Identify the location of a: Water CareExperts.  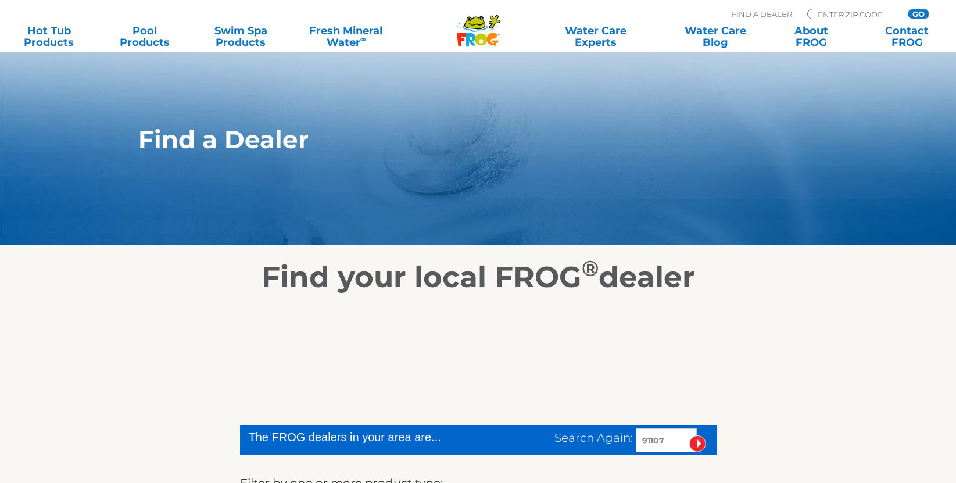
(596, 37).